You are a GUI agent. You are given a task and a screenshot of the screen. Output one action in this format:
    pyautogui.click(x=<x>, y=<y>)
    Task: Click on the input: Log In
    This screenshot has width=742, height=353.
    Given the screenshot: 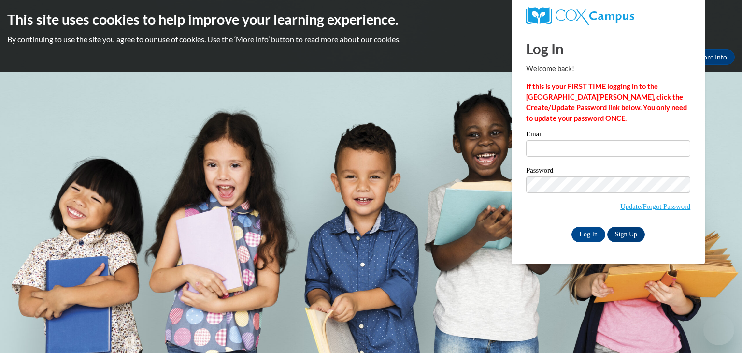 What is the action you would take?
    pyautogui.click(x=589, y=234)
    